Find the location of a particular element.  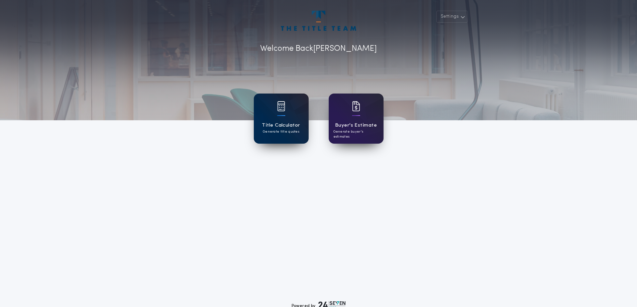

button: Settings is located at coordinates (452, 17).